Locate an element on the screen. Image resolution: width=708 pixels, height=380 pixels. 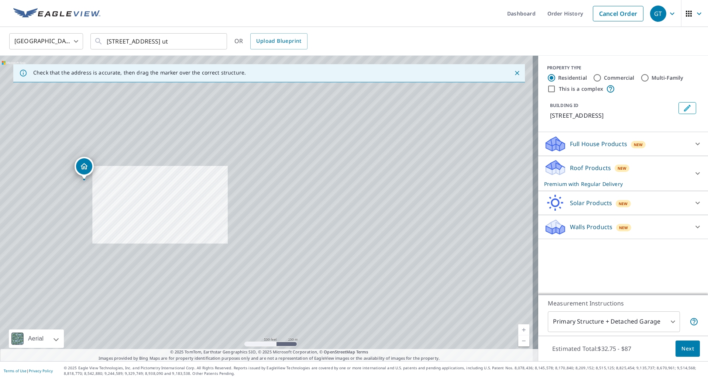
a: OpenStreetMap is located at coordinates (339, 352).